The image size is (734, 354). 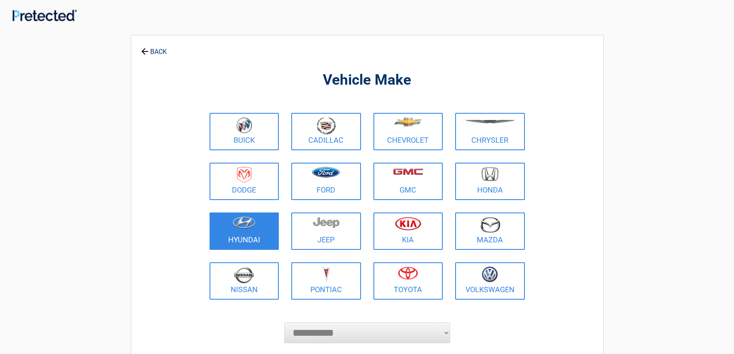 I want to click on a: Volkswagen, so click(x=490, y=281).